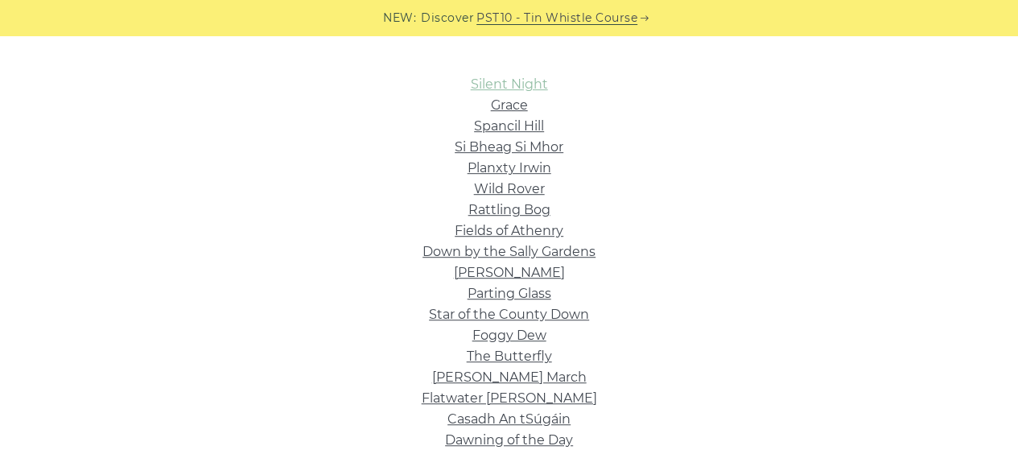 The height and width of the screenshot is (450, 1018). What do you see at coordinates (509, 126) in the screenshot?
I see `a: Spancil Hill` at bounding box center [509, 126].